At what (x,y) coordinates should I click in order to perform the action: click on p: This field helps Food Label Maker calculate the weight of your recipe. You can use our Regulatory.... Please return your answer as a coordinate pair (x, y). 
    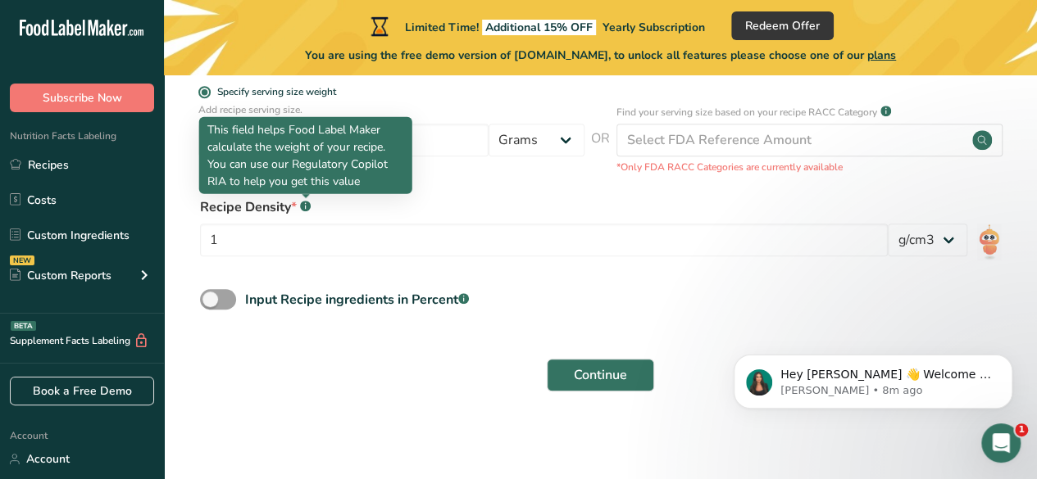
    Looking at the image, I should click on (306, 156).